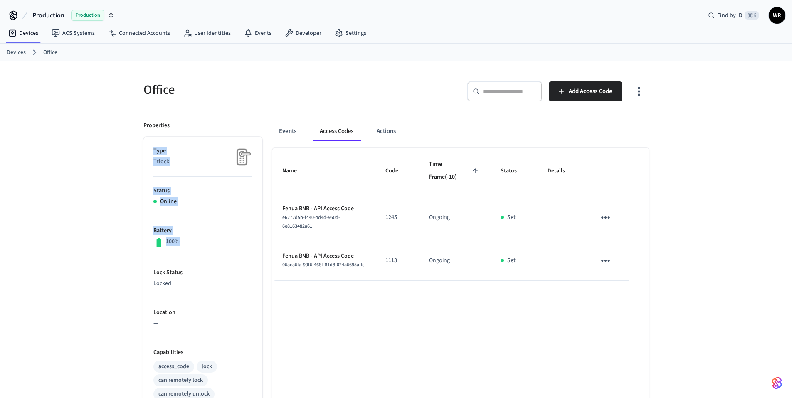 This screenshot has width=792, height=398. Describe the element at coordinates (461, 215) in the screenshot. I see `table: sticky table` at that location.